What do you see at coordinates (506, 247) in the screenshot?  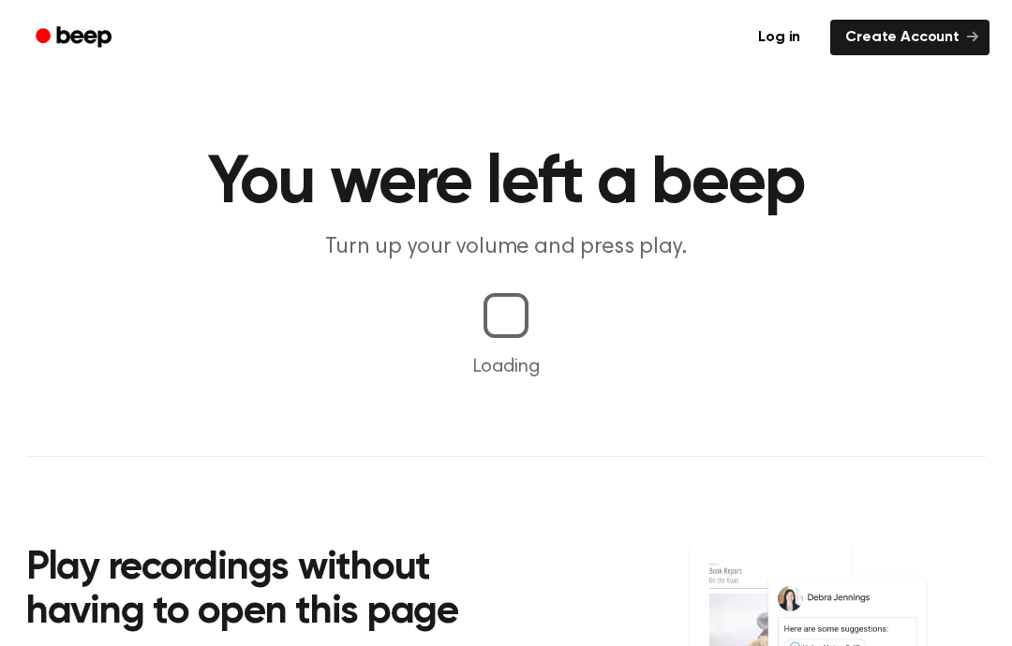 I see `p: Turn up your volume and press play.` at bounding box center [506, 247].